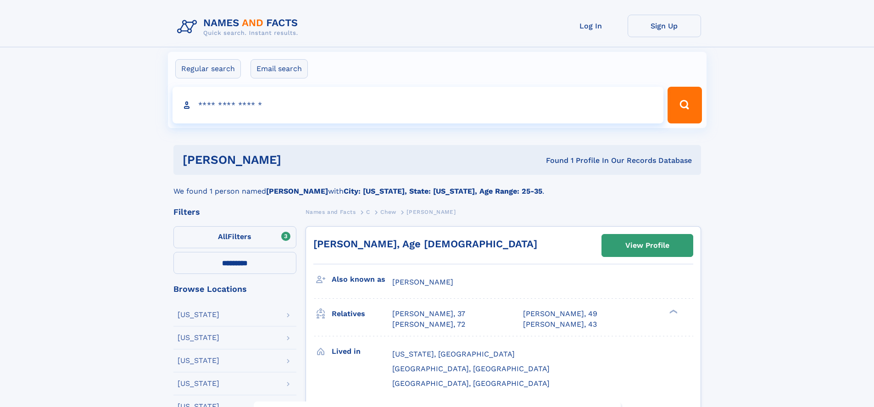  Describe the element at coordinates (362, 279) in the screenshot. I see `h3: Also known as` at that location.